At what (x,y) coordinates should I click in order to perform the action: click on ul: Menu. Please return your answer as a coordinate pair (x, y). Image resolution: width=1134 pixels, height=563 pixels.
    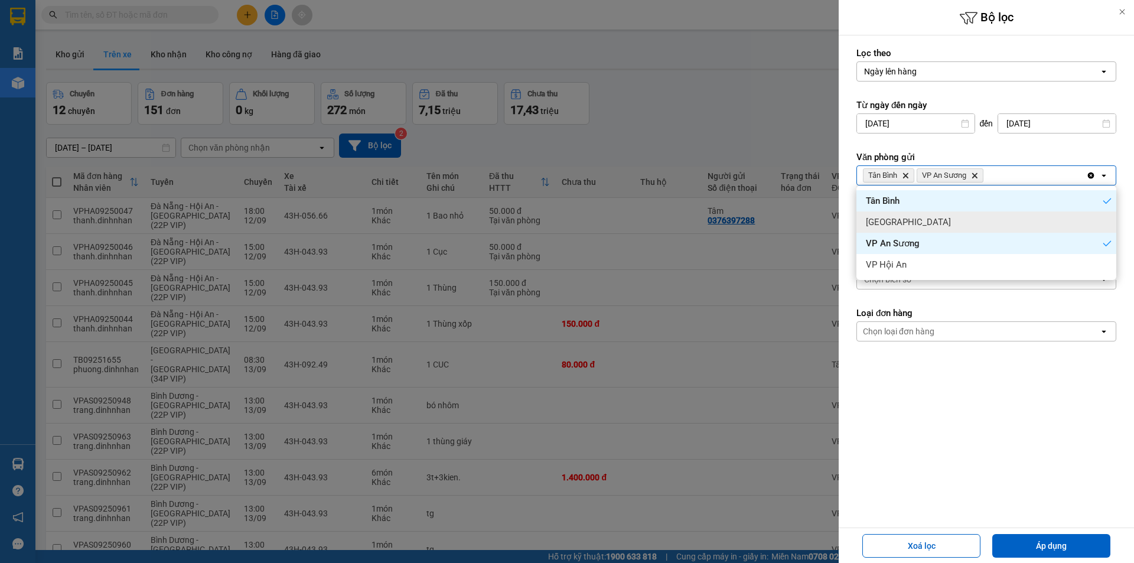
    Looking at the image, I should click on (987, 233).